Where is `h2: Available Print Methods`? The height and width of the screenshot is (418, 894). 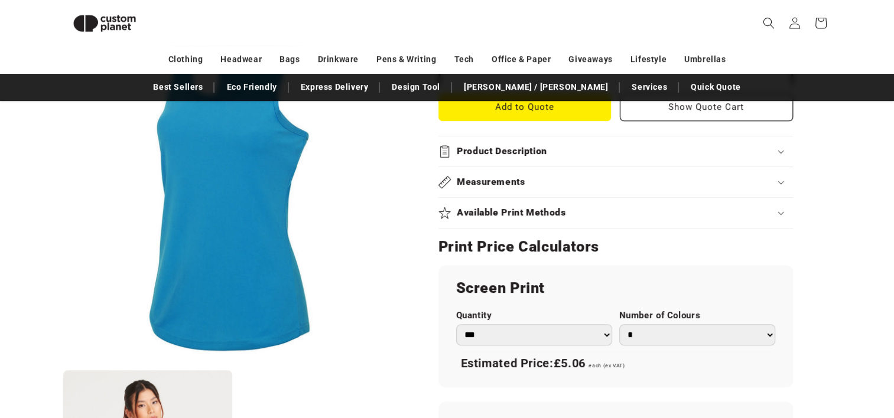 h2: Available Print Methods is located at coordinates (511, 213).